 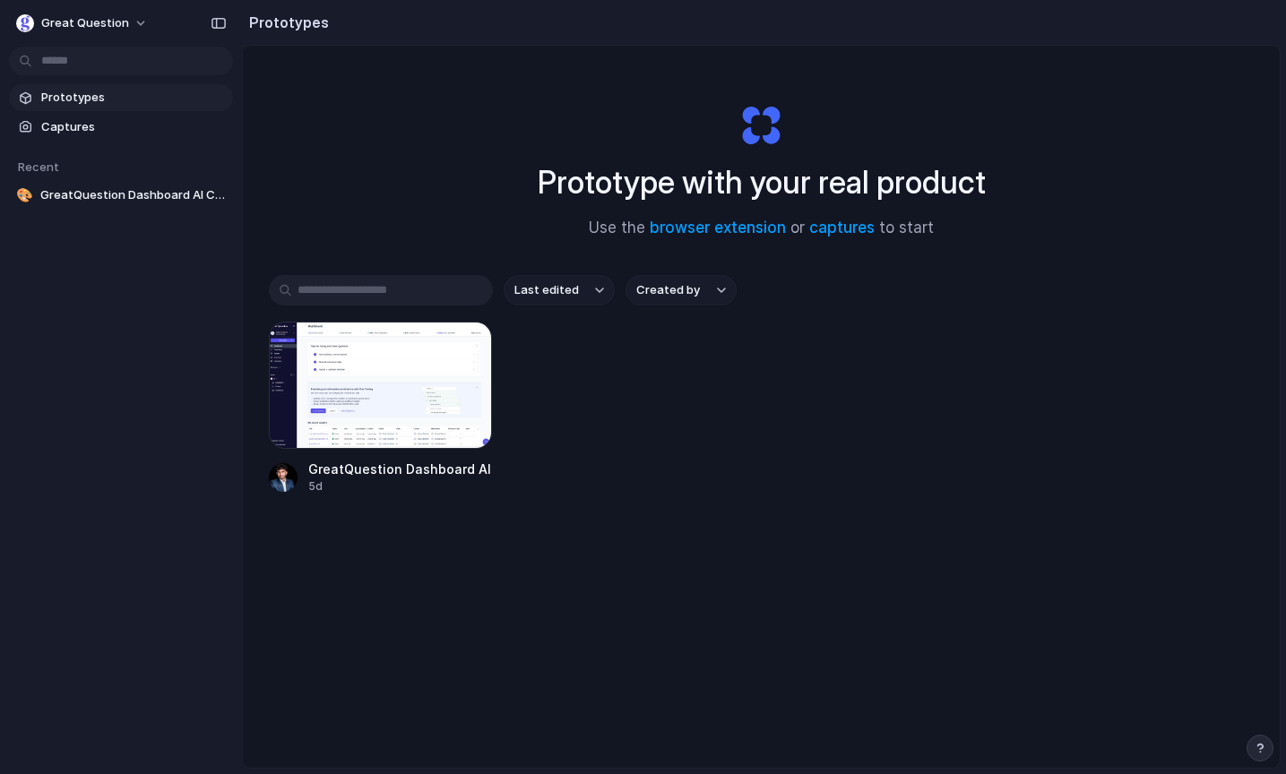 I want to click on span: Great Question, so click(x=85, y=23).